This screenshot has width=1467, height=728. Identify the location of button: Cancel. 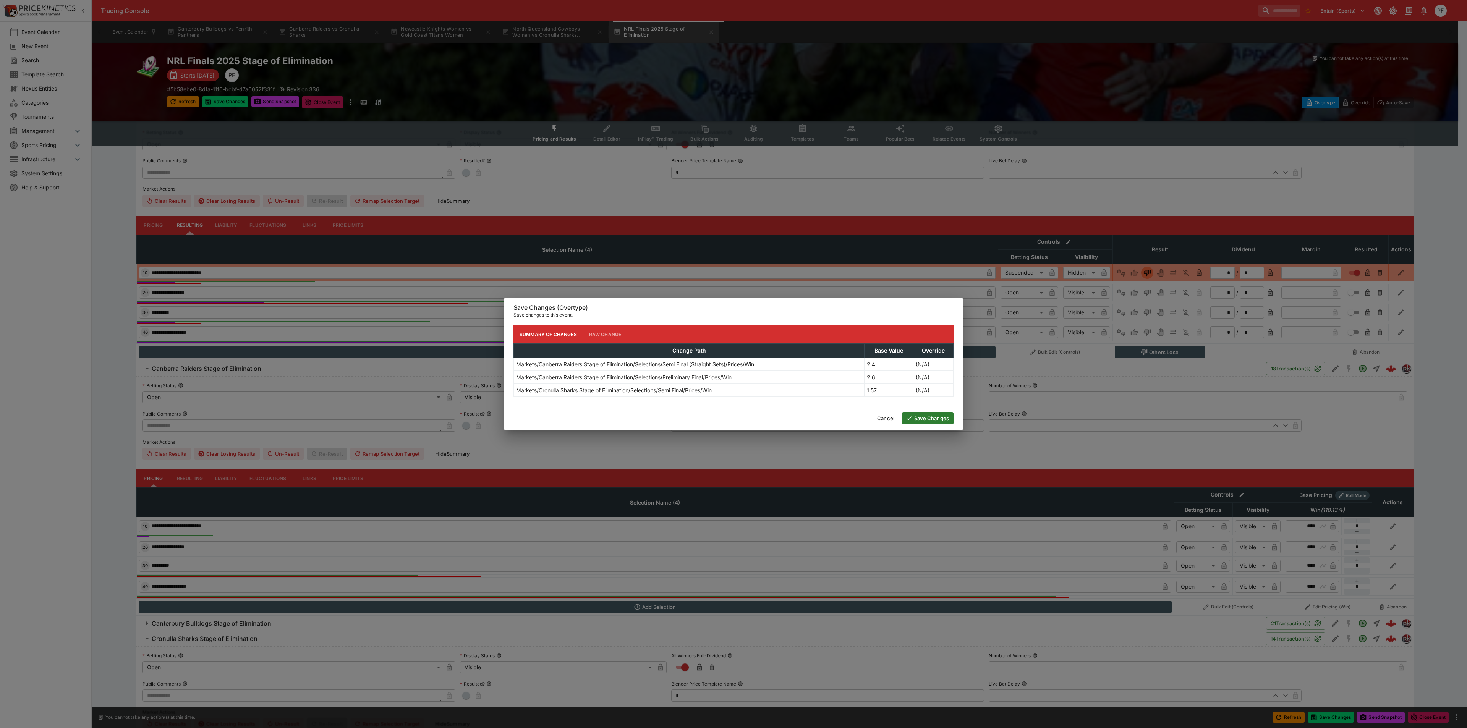
(885, 418).